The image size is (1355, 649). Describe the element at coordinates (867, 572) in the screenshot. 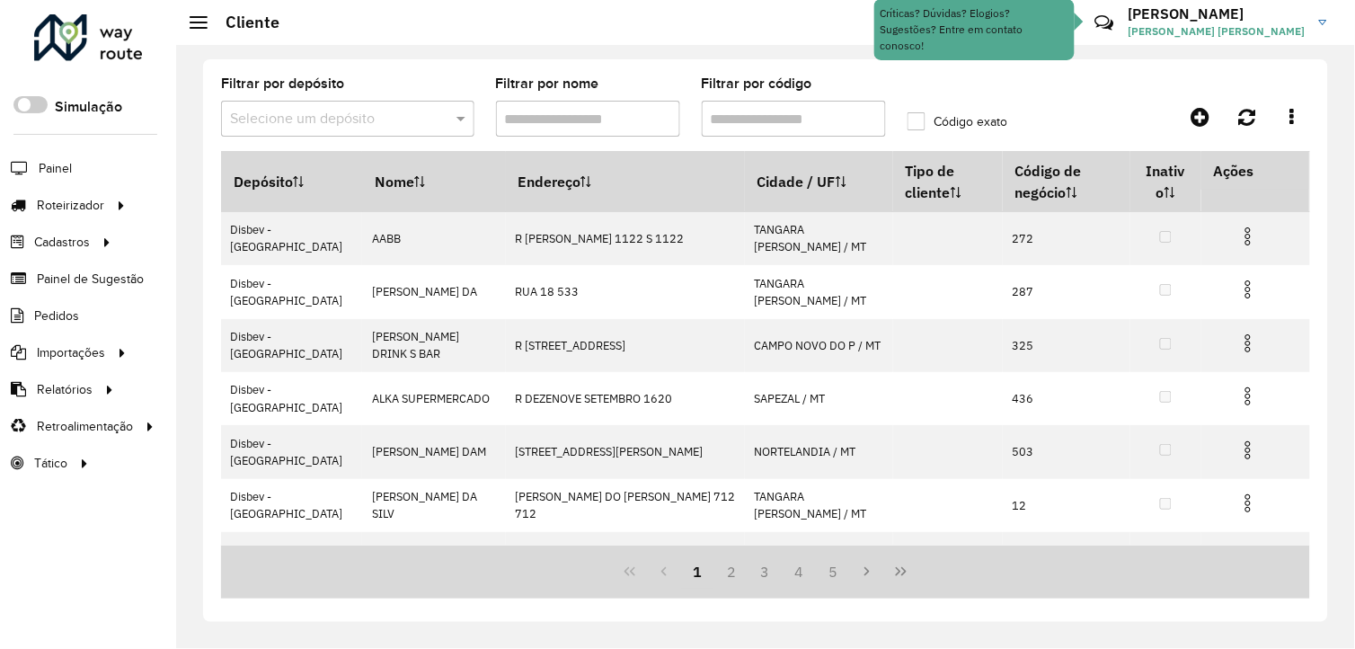

I see `button: Next Page` at that location.